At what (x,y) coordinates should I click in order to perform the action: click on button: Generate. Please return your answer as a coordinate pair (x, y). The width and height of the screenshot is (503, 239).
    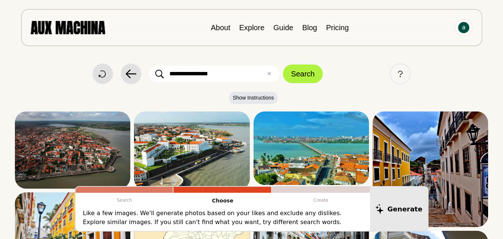
    Looking at the image, I should click on (399, 209).